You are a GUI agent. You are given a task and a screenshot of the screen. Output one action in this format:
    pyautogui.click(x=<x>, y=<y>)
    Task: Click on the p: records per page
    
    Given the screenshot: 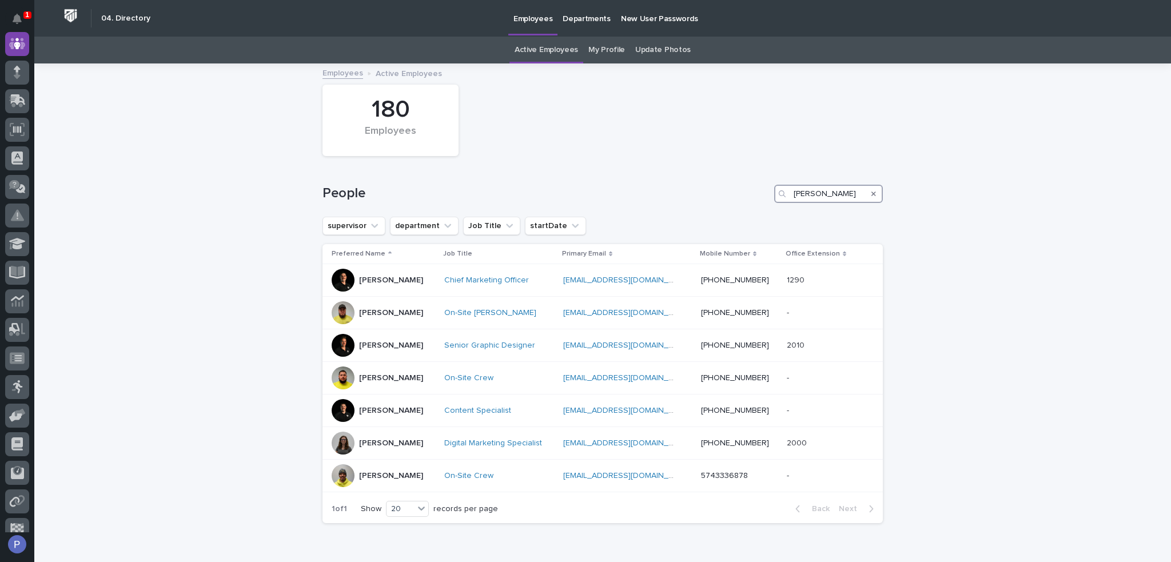 What is the action you would take?
    pyautogui.click(x=465, y=509)
    